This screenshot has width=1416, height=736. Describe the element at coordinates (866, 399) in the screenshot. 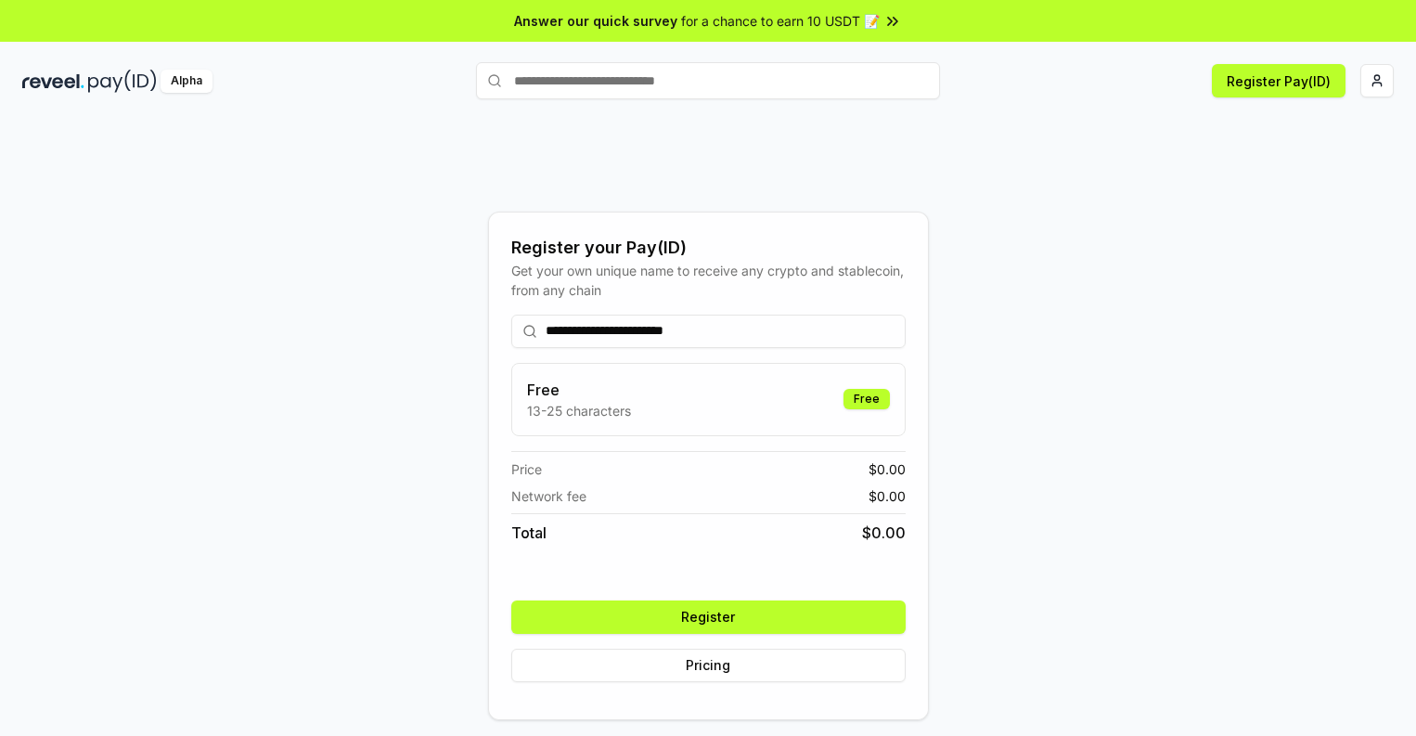

I see `div: Free` at that location.